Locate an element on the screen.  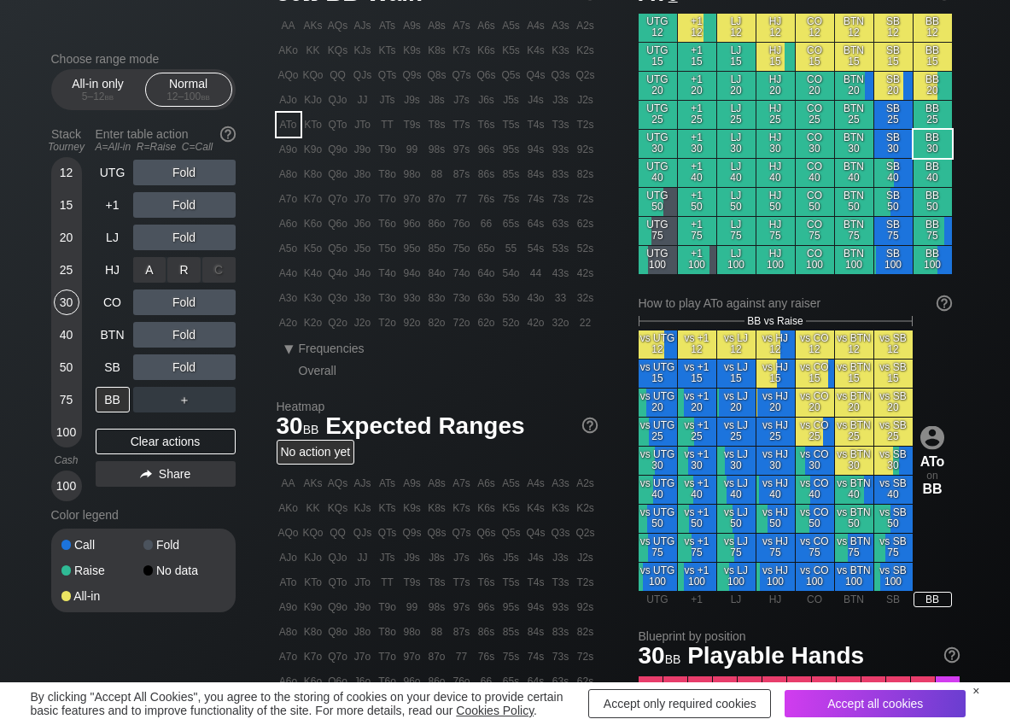
img: share.864f2f62.svg is located at coordinates (146, 474).